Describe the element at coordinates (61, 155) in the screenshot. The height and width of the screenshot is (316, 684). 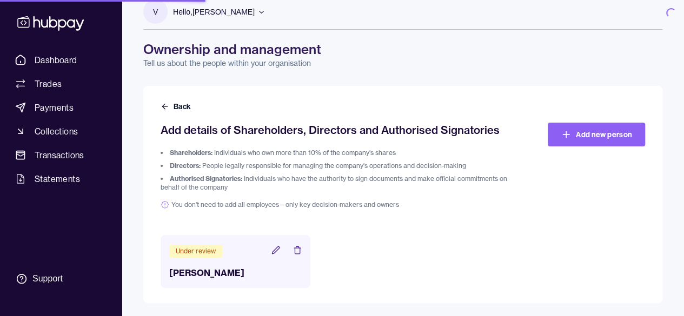
I see `a: Transactions` at that location.